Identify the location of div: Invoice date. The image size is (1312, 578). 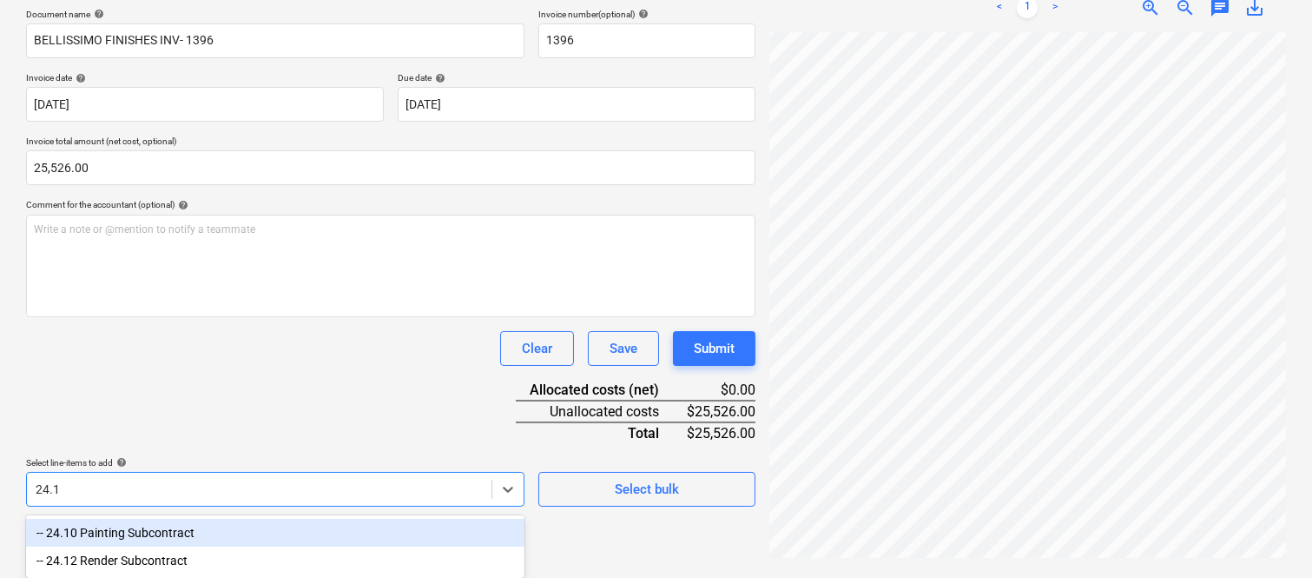
(205, 77).